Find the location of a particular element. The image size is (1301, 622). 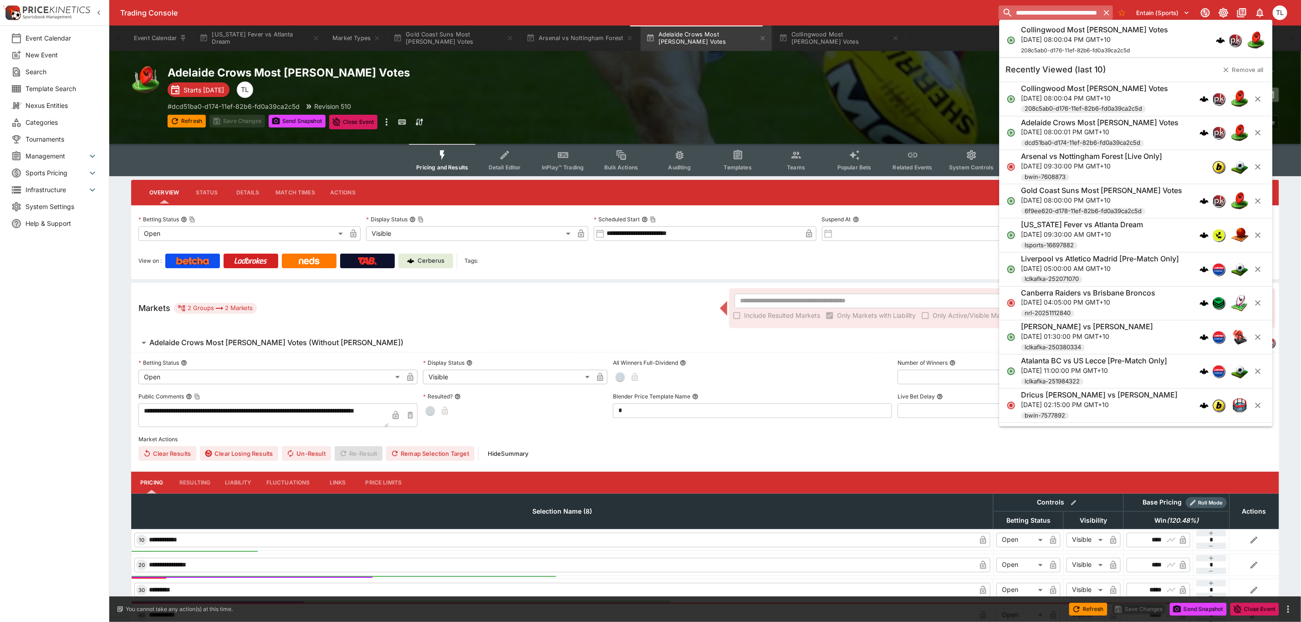

p: Cerberus is located at coordinates (431, 261).